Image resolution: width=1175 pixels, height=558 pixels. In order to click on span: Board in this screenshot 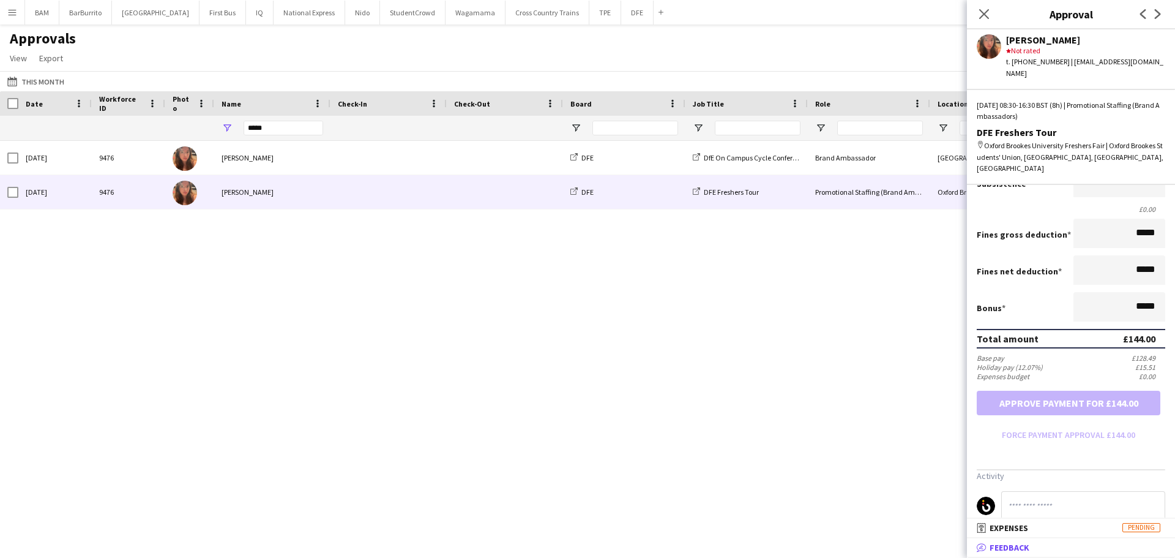, I will do `click(581, 103)`.